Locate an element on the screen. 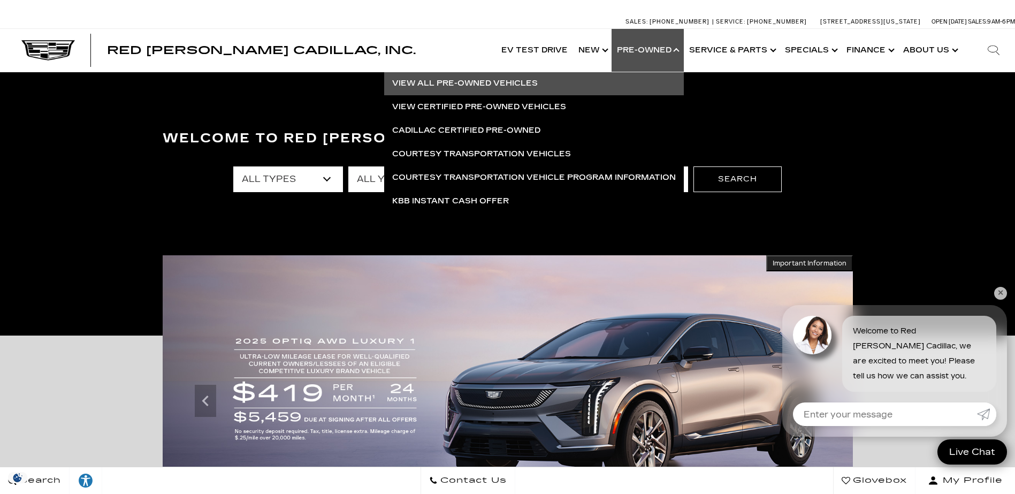 Image resolution: width=1015 pixels, height=494 pixels. a: Courtesy Transportation Vehicles is located at coordinates (534, 154).